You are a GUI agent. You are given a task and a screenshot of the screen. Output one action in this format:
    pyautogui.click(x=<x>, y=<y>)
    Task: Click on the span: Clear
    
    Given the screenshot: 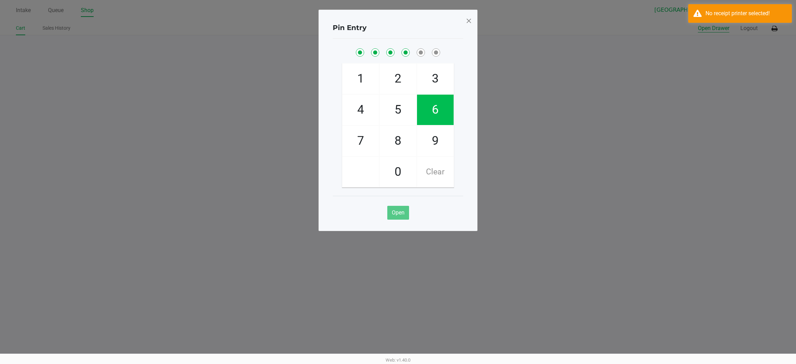 What is the action you would take?
    pyautogui.click(x=436, y=172)
    